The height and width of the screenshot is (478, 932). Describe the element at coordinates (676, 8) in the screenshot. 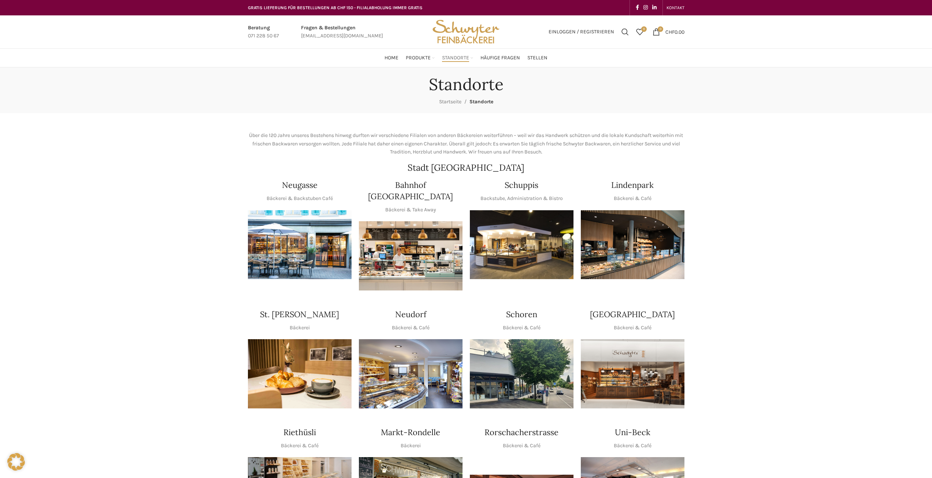

I see `span: KONTAKT` at that location.